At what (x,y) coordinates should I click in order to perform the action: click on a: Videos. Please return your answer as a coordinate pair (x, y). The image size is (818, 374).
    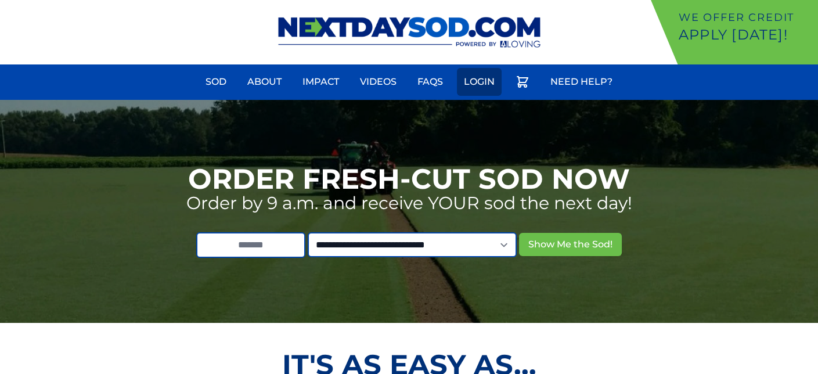
    Looking at the image, I should click on (378, 82).